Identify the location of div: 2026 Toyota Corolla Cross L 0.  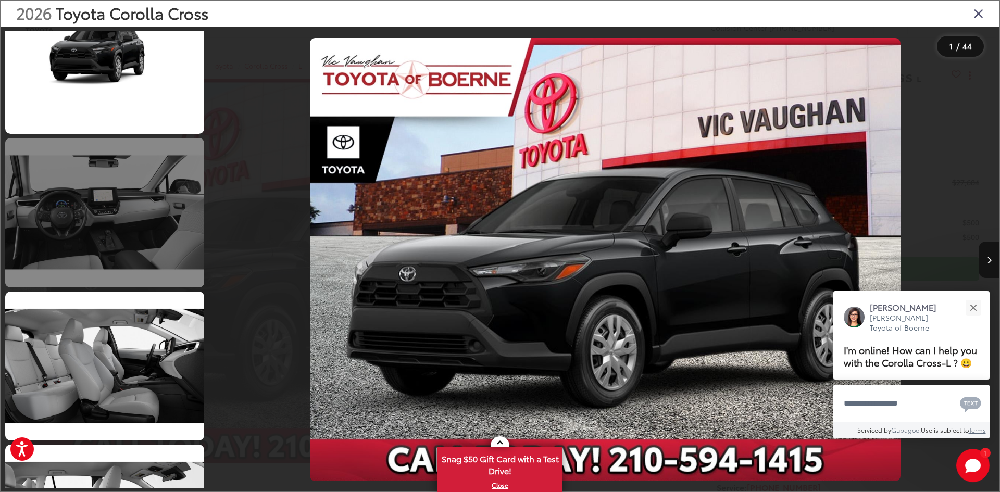
(605, 259).